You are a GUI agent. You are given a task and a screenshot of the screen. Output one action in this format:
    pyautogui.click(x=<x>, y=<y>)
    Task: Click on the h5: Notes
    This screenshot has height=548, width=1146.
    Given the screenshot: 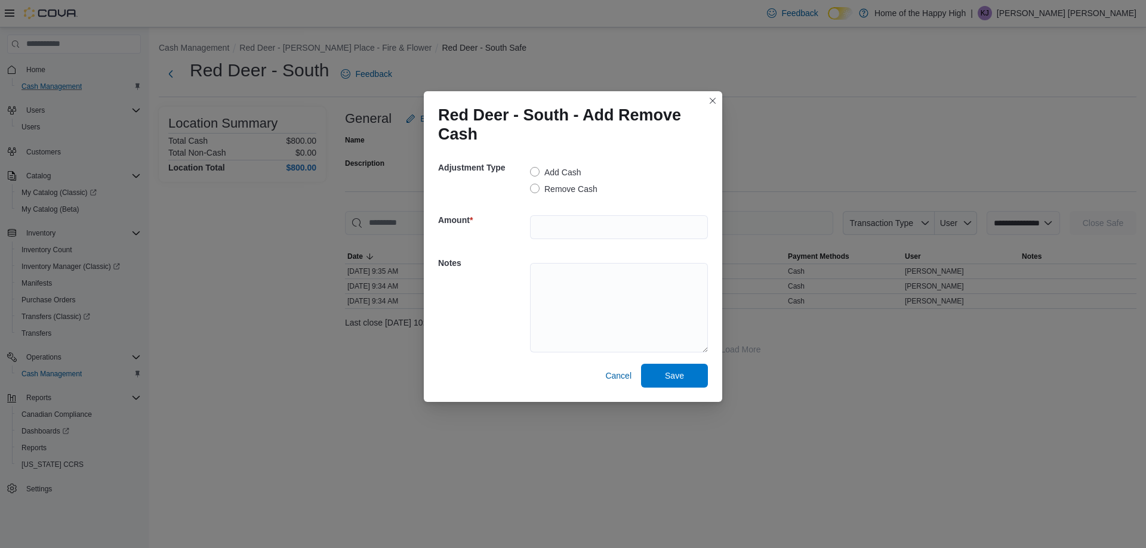 What is the action you would take?
    pyautogui.click(x=483, y=263)
    